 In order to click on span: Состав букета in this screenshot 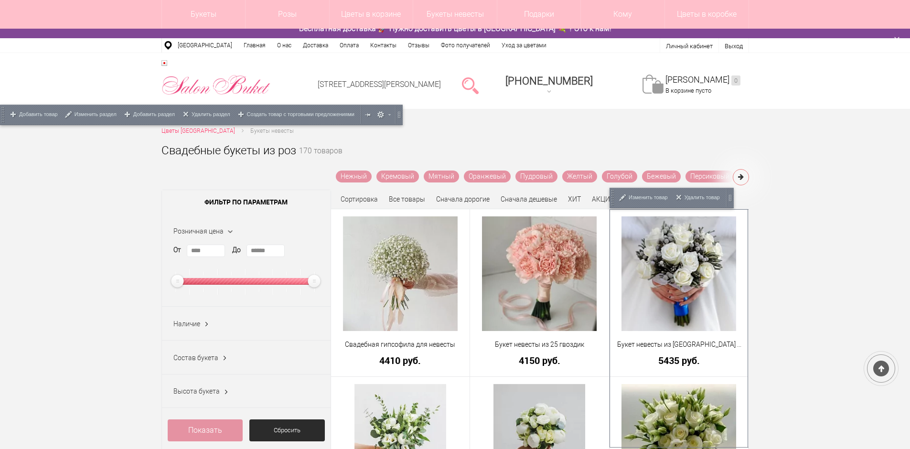, I will do `click(196, 358)`.